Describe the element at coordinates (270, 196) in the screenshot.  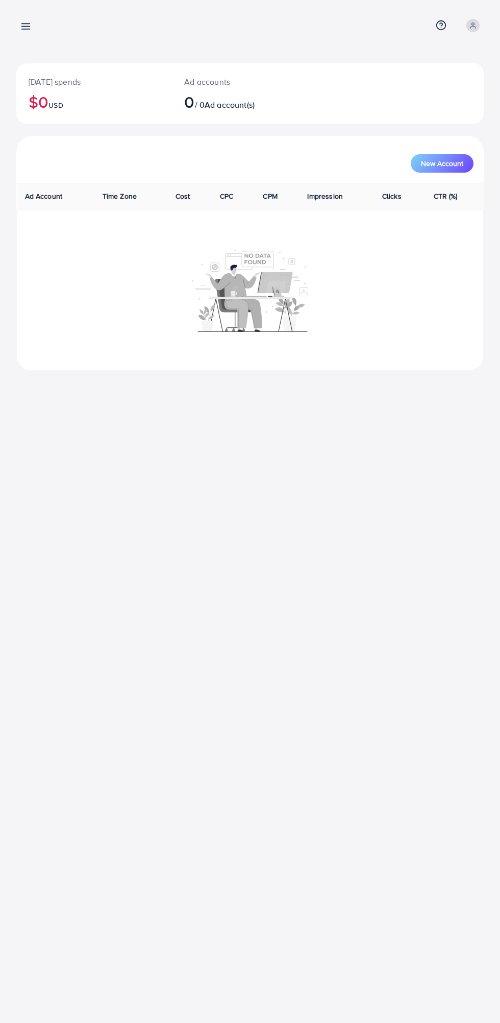
I see `span: CPM` at that location.